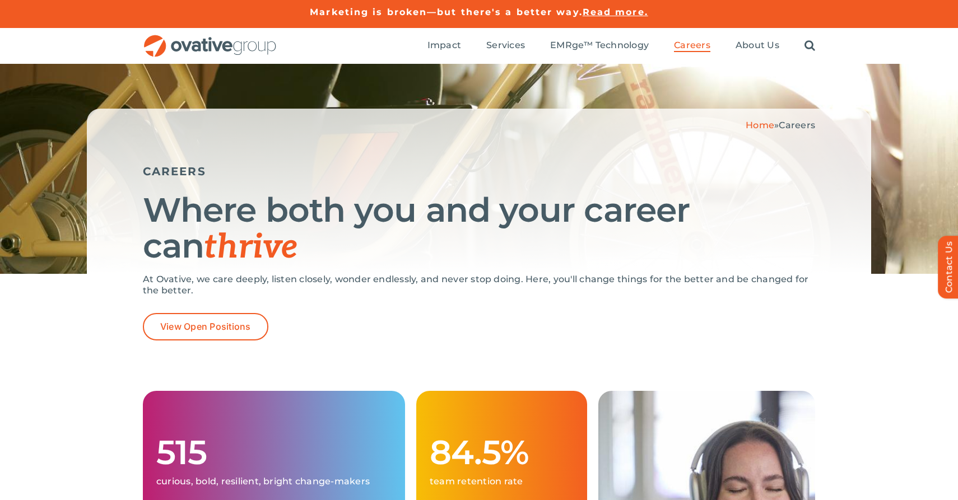 The image size is (958, 500). What do you see at coordinates (250, 248) in the screenshot?
I see `span: thrive` at bounding box center [250, 248].